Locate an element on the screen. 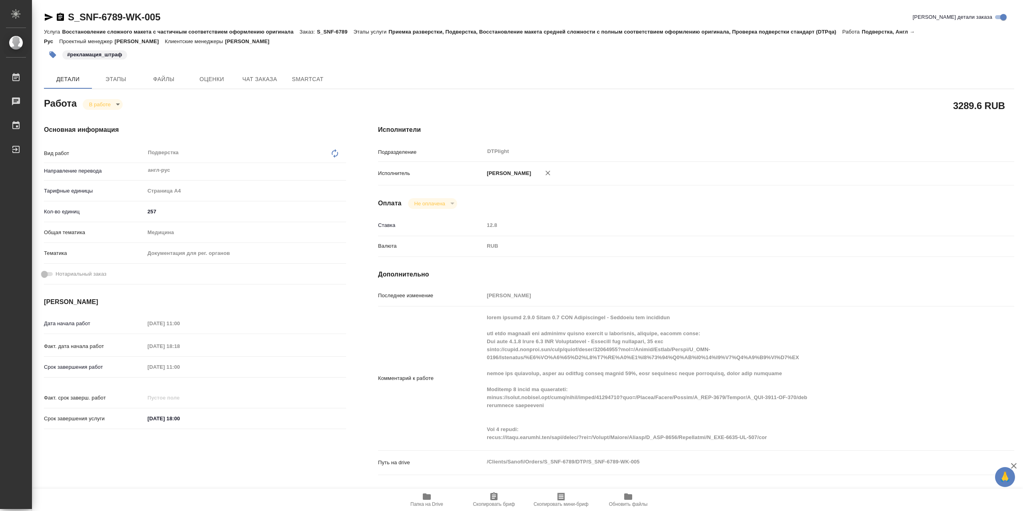 Image resolution: width=1023 pixels, height=511 pixels. p: Приемка разверстки, Подверстка, Восстановление макета средней сложности с полным соответствием оф... is located at coordinates (615, 32).